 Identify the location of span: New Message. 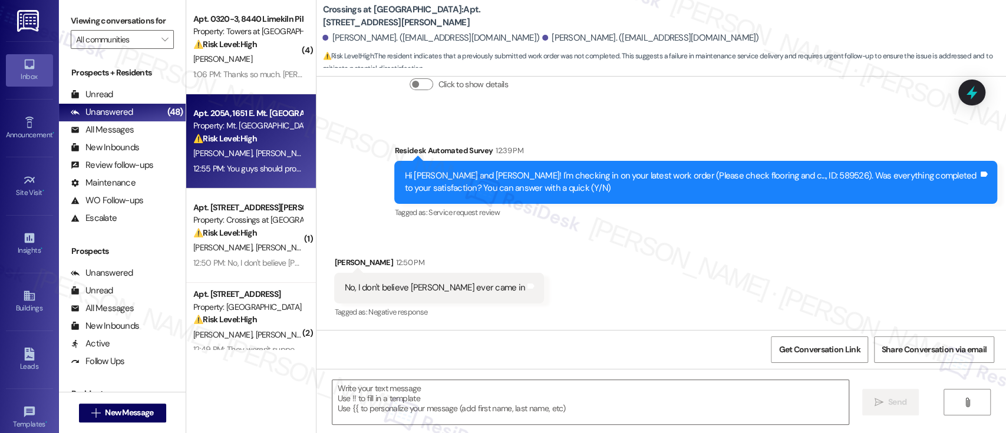
(129, 413).